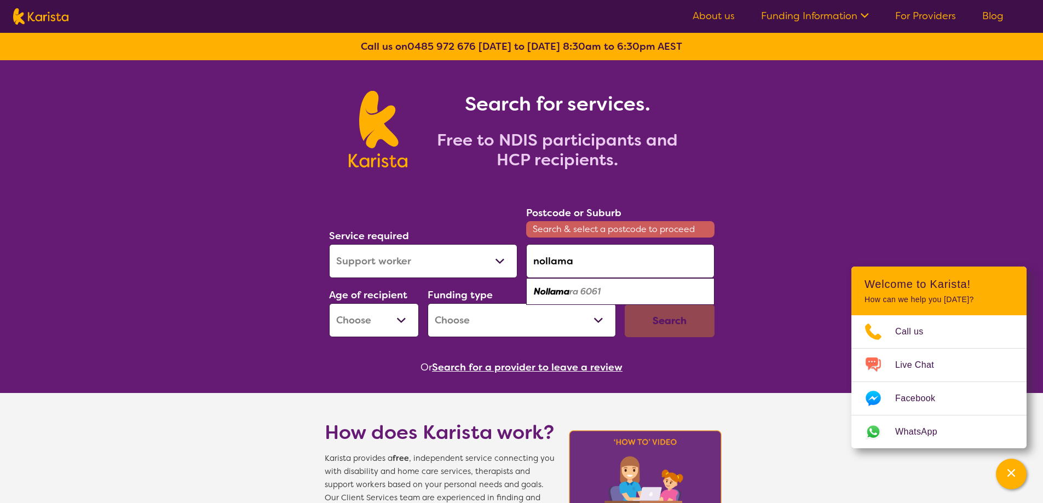  What do you see at coordinates (368, 295) in the screenshot?
I see `label: Age of recipient` at bounding box center [368, 295].